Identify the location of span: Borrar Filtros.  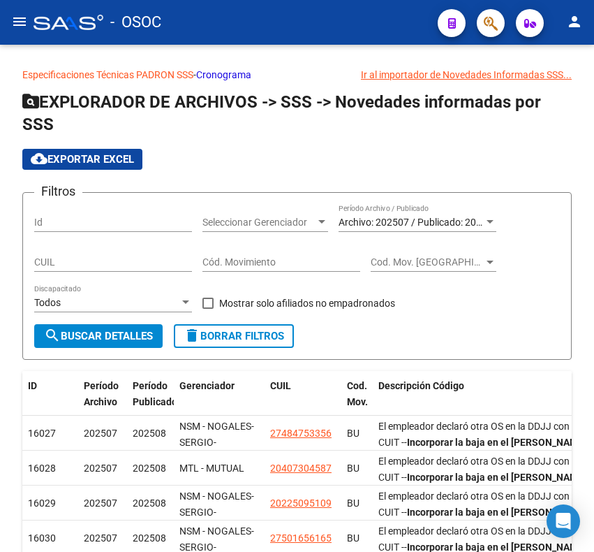
(234, 336).